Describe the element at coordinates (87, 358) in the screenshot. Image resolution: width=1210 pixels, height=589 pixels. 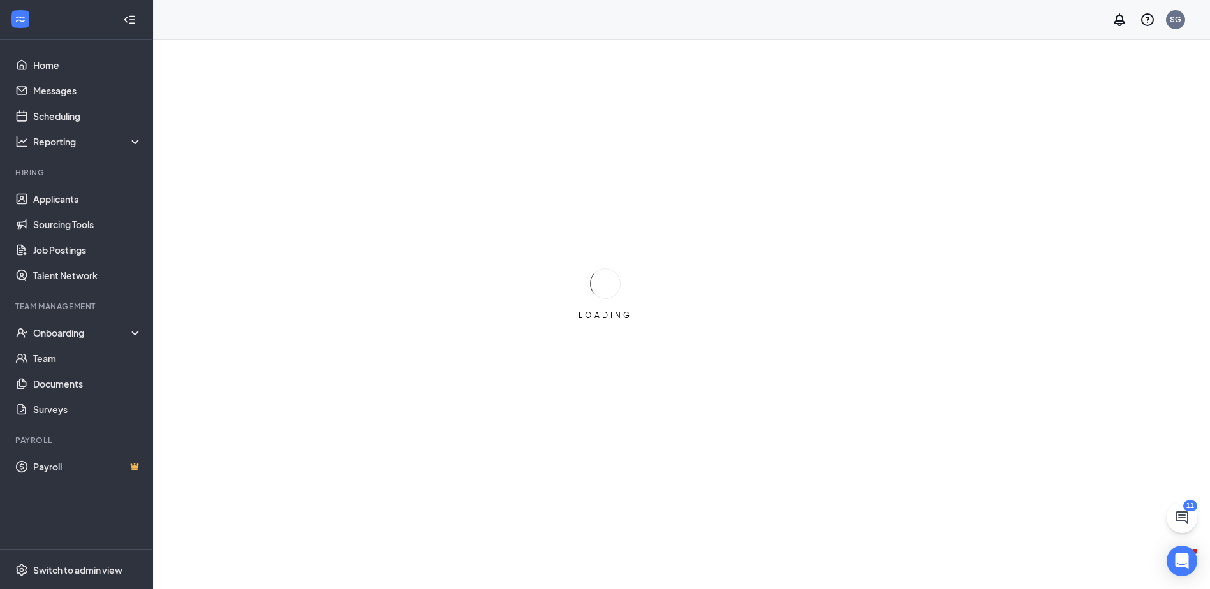
I see `a: Team` at that location.